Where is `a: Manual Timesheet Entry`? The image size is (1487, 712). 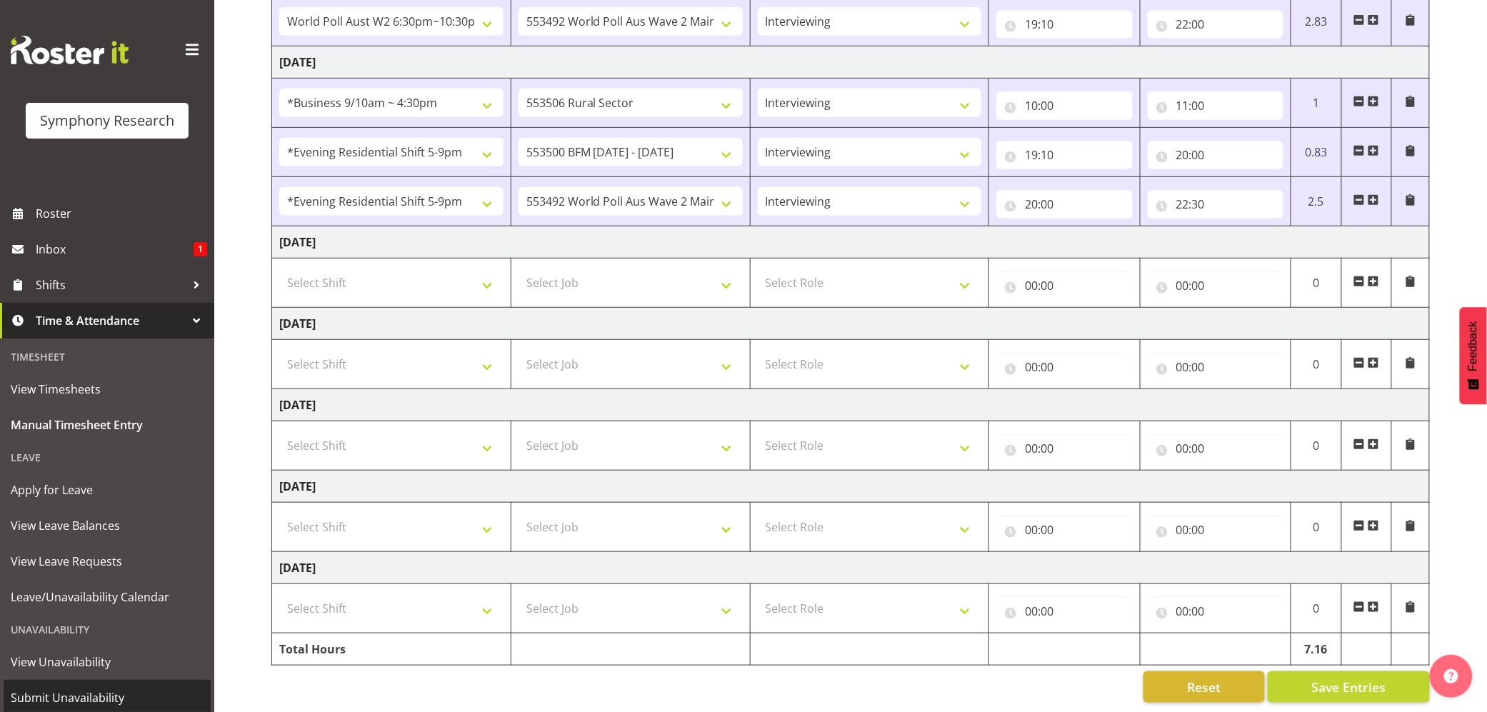 a: Manual Timesheet Entry is located at coordinates (107, 425).